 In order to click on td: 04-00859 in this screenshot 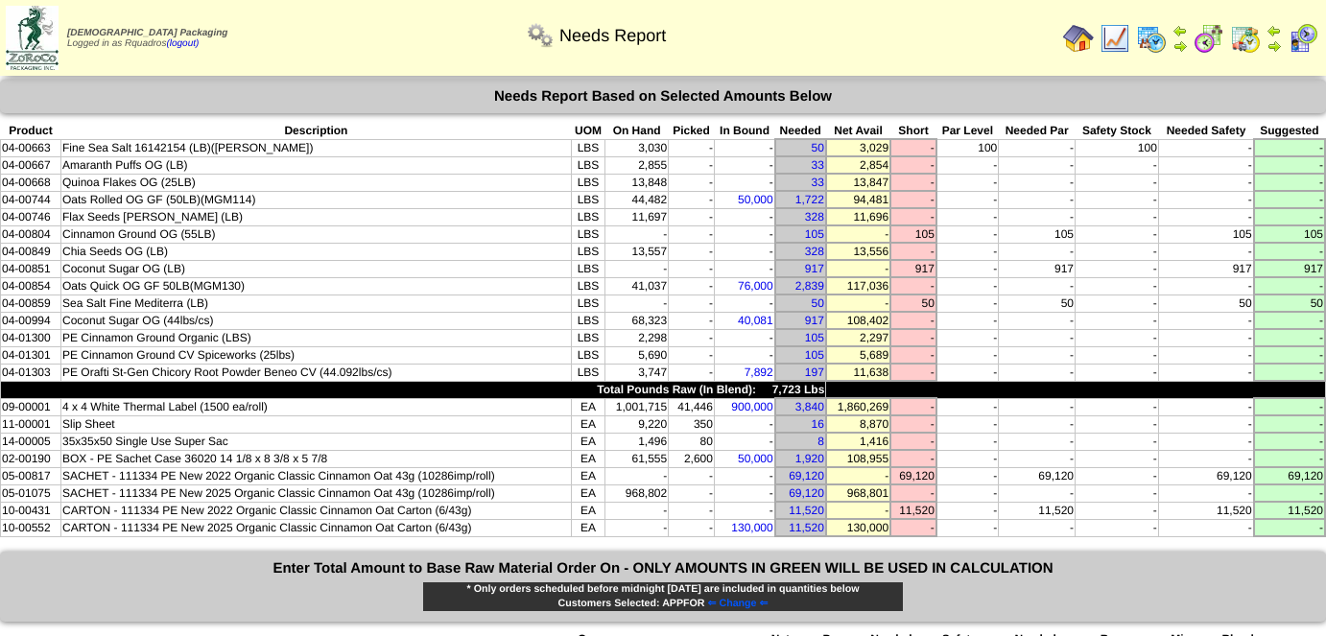, I will do `click(31, 303)`.